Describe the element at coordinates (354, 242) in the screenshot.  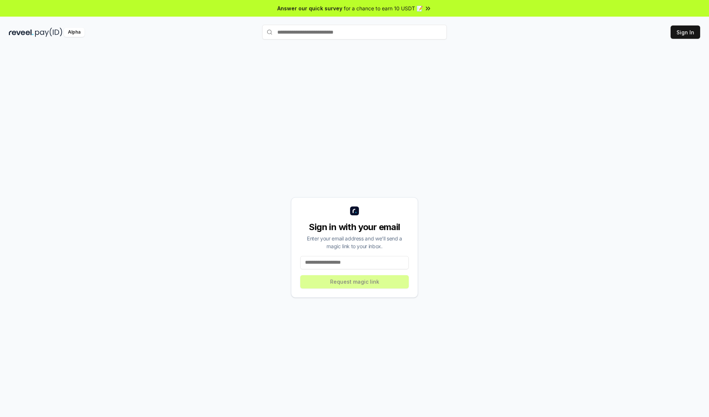
I see `div: Enter your email address and we’ll send a magic link to your inbox.` at that location.